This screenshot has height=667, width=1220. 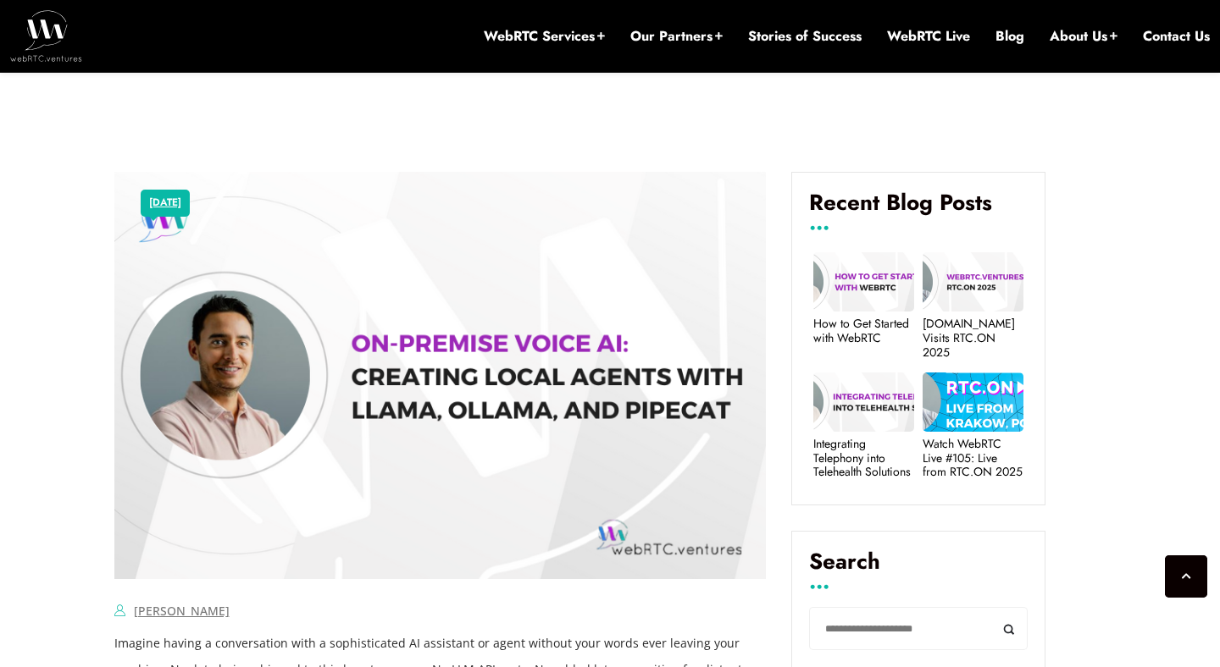 What do you see at coordinates (1010, 36) in the screenshot?
I see `a: Blog` at bounding box center [1010, 36].